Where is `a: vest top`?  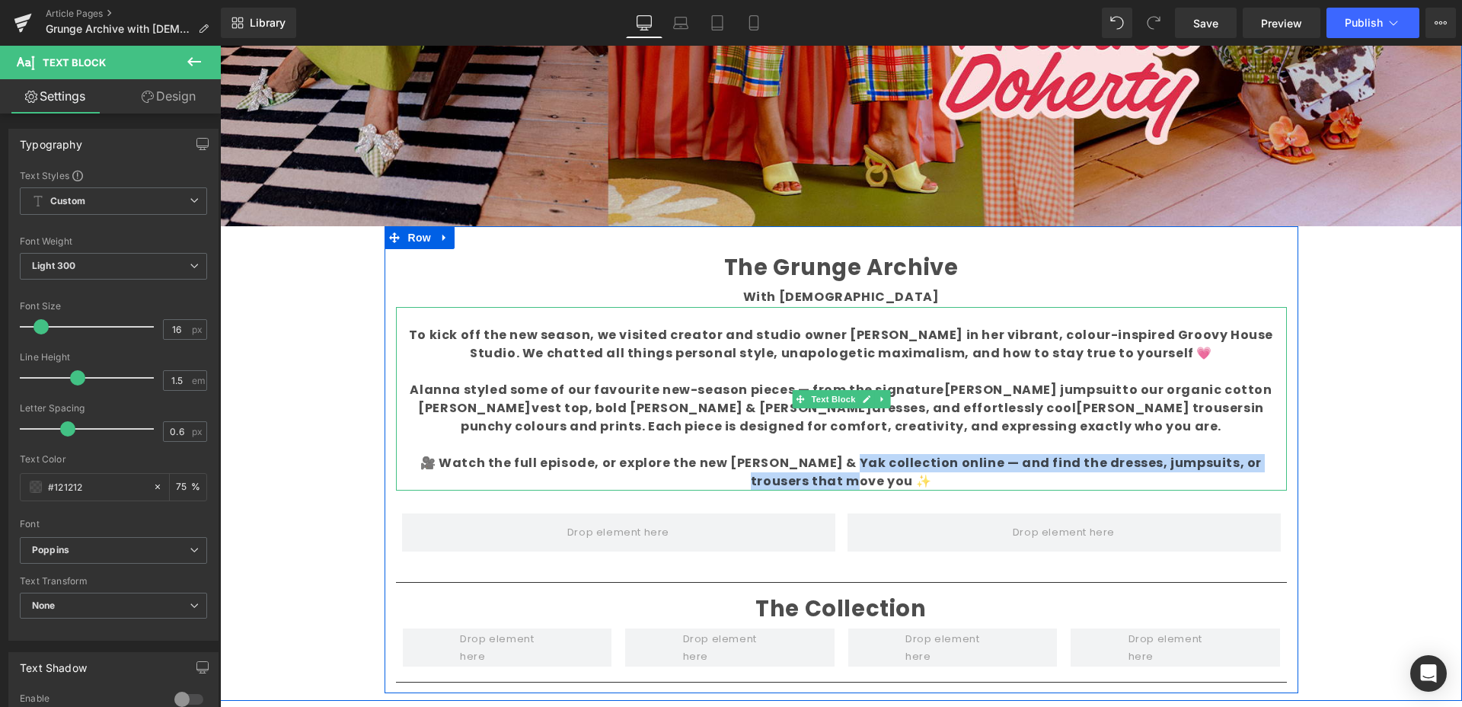
a: vest top is located at coordinates (340, 362).